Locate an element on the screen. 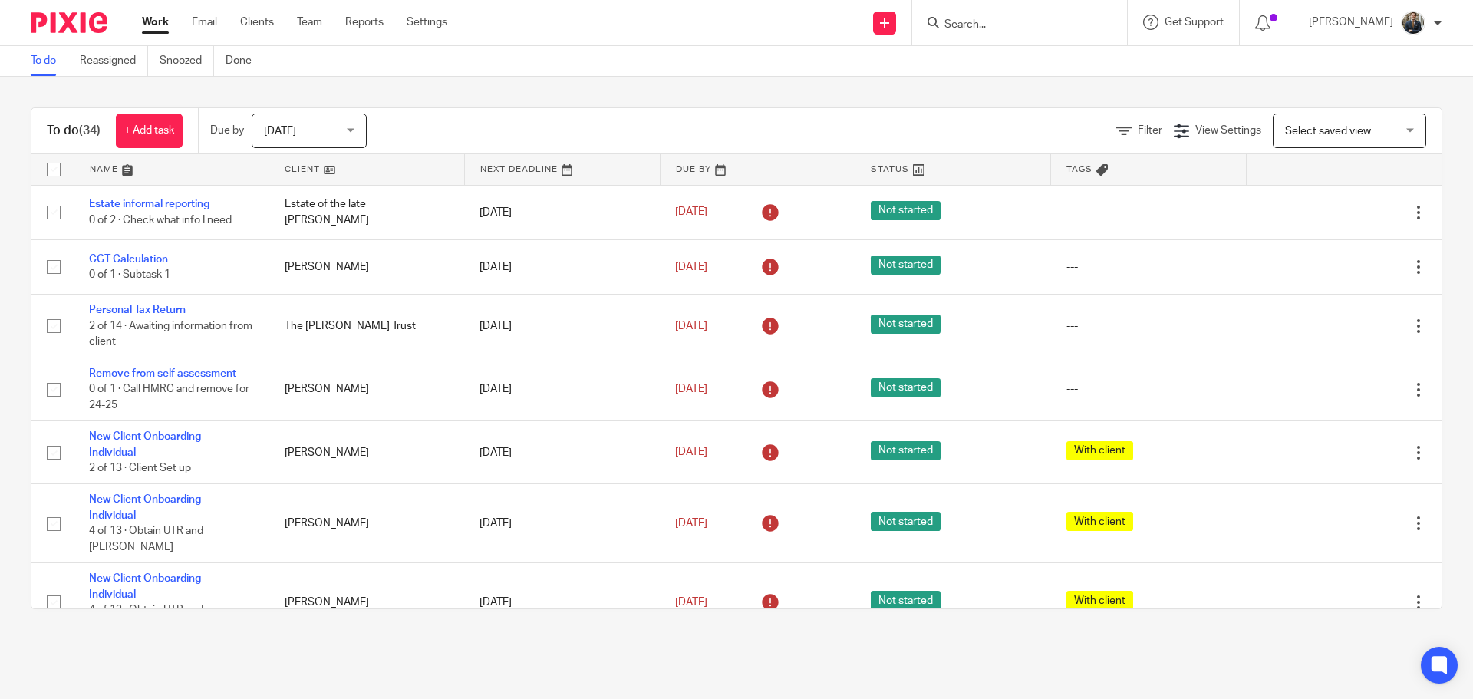 This screenshot has height=699, width=1473. span: 0 of 2 · Check what info I need is located at coordinates (160, 220).